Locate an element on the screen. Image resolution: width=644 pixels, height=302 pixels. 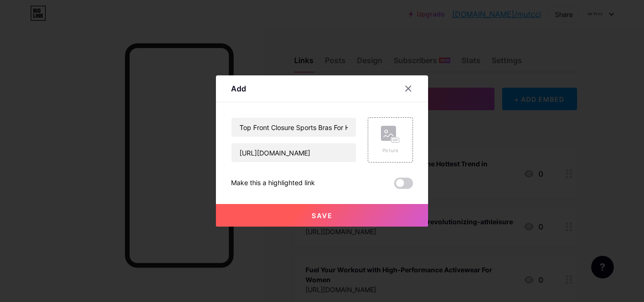
div: Add is located at coordinates (239, 89).